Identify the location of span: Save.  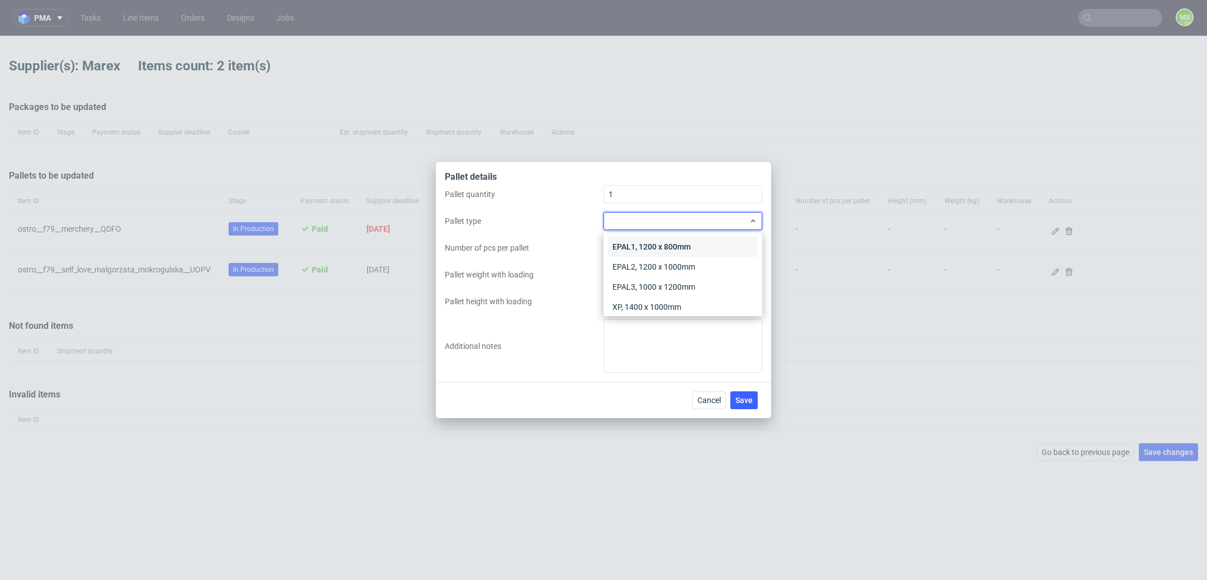
(744, 401).